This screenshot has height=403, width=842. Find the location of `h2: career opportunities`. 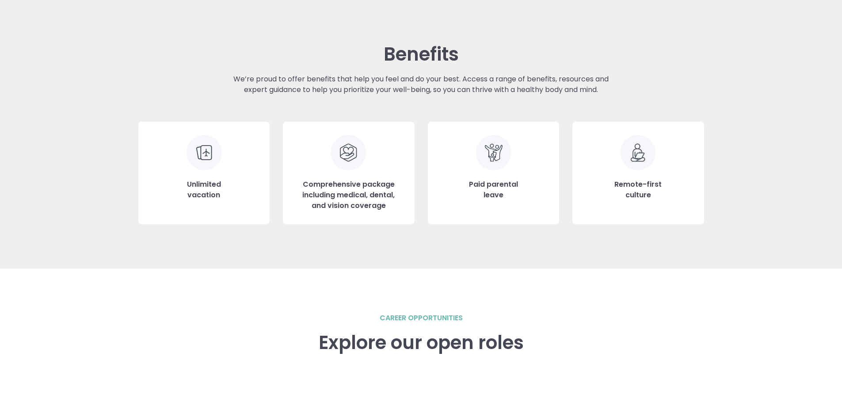

h2: career opportunities is located at coordinates (421, 318).